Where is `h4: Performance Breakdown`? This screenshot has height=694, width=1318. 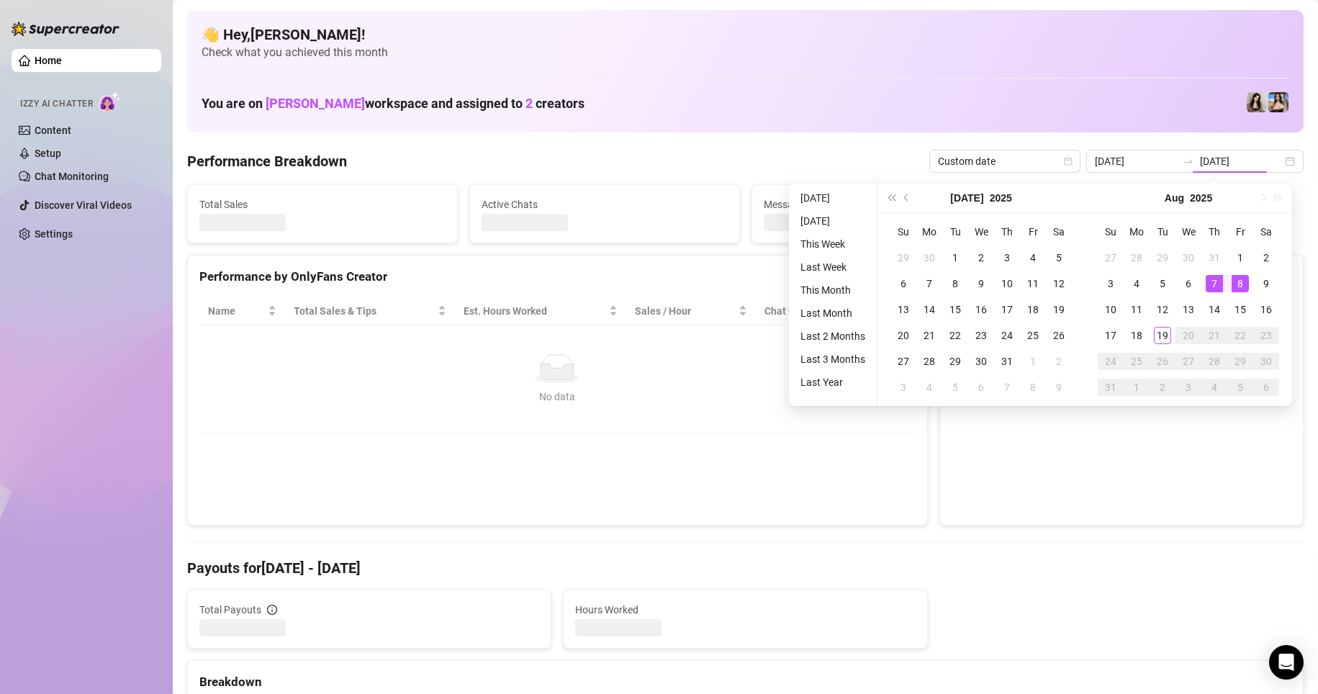
h4: Performance Breakdown is located at coordinates (267, 161).